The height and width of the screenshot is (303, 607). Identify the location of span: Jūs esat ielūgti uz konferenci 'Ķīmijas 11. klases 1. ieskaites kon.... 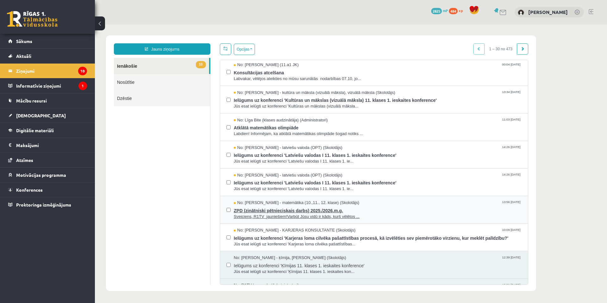
(283, 247).